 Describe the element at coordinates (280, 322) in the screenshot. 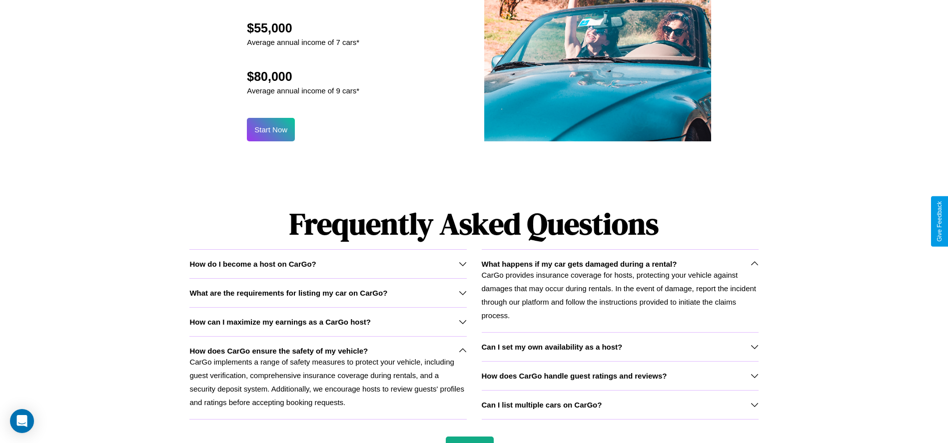

I see `h3: How can I maximize my earnings as a CarGo host?` at that location.